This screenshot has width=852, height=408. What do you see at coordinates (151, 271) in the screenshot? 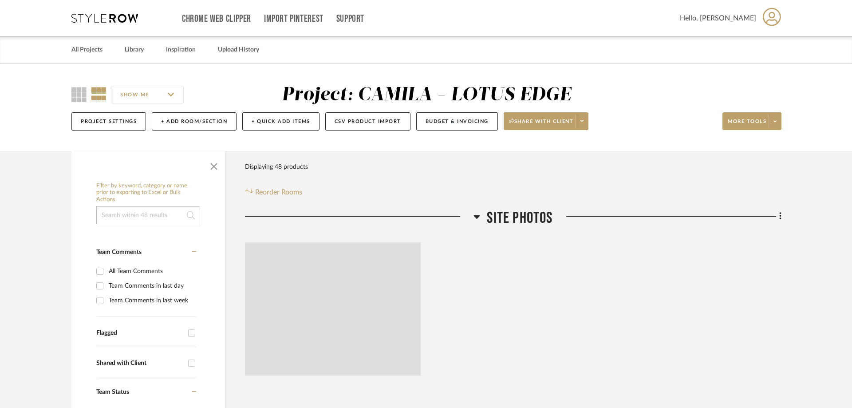
I see `div: All Team Comments` at bounding box center [151, 271].